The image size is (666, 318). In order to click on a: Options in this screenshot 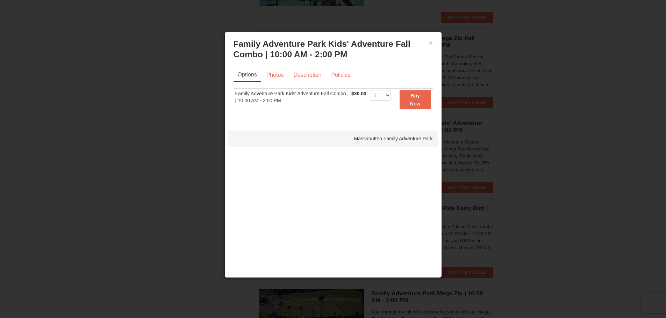, I will do `click(247, 75)`.